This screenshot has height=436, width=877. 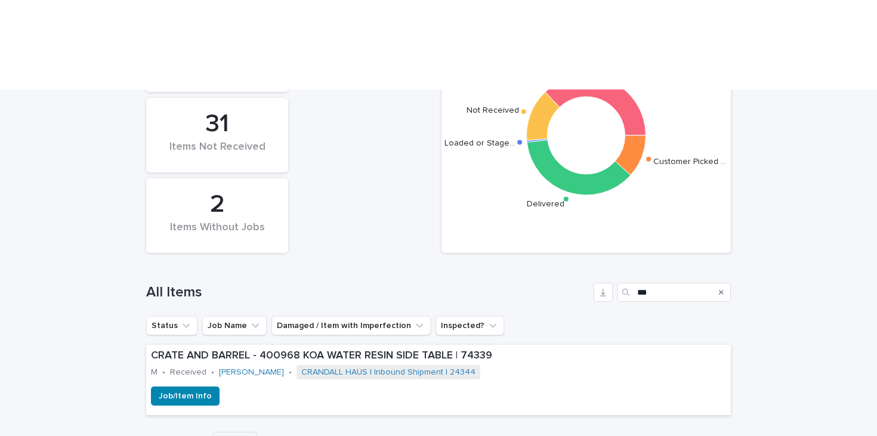 What do you see at coordinates (545, 204) in the screenshot?
I see `text: Delivered` at bounding box center [545, 204].